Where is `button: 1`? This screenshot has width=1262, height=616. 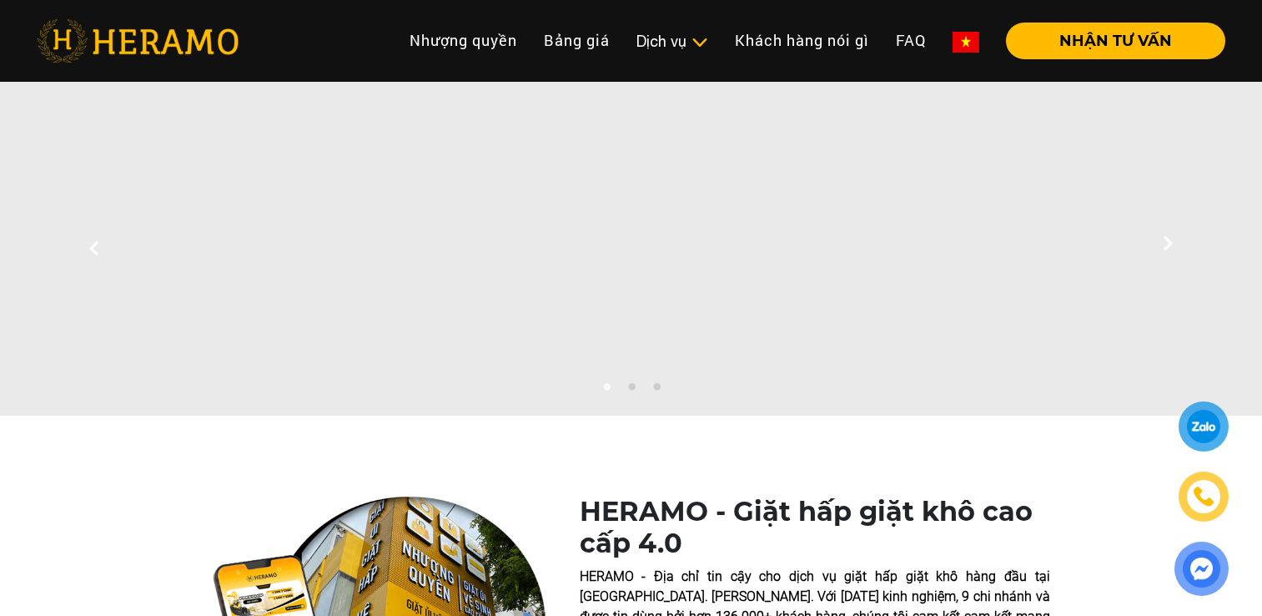
button: 1 is located at coordinates (606, 390).